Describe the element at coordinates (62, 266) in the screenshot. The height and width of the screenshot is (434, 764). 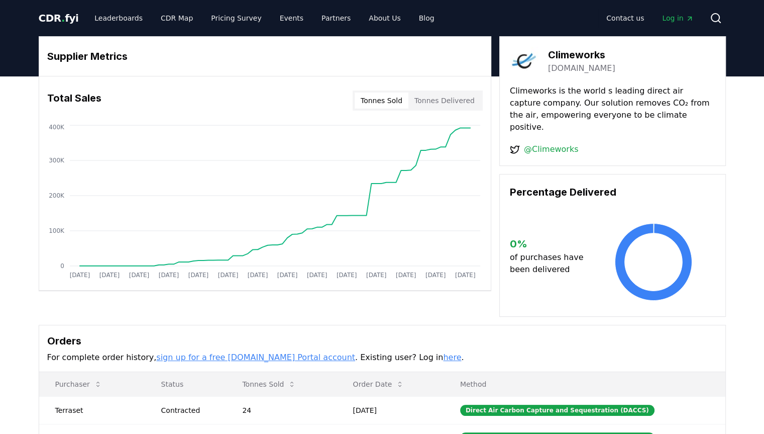
I see `tspan: 0` at that location.